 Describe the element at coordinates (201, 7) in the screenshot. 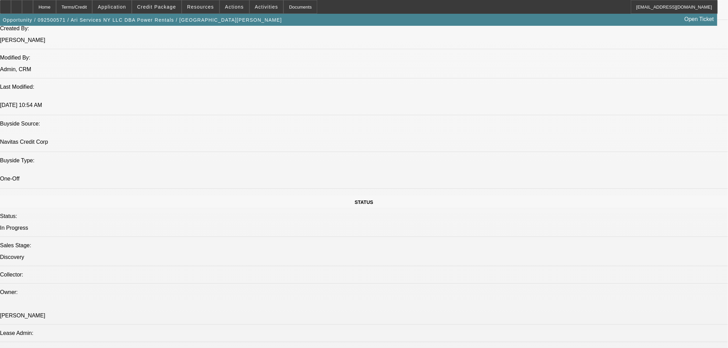

I see `span: Resources` at that location.